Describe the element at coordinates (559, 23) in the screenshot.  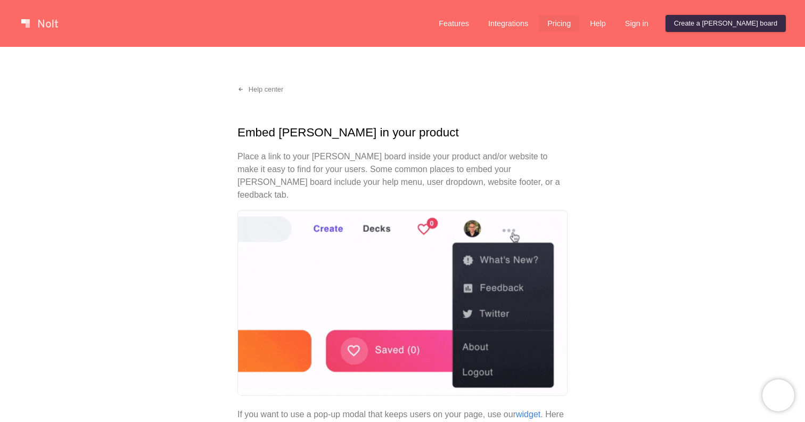
I see `a: Pricing` at that location.